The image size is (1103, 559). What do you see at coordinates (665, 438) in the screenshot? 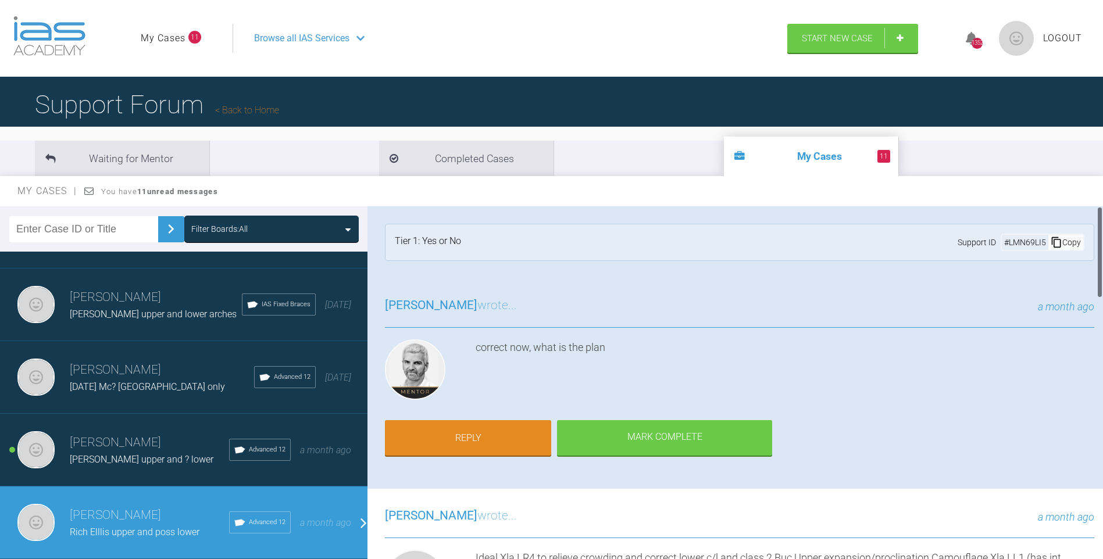
I see `div: Mark Complete` at bounding box center [665, 438].